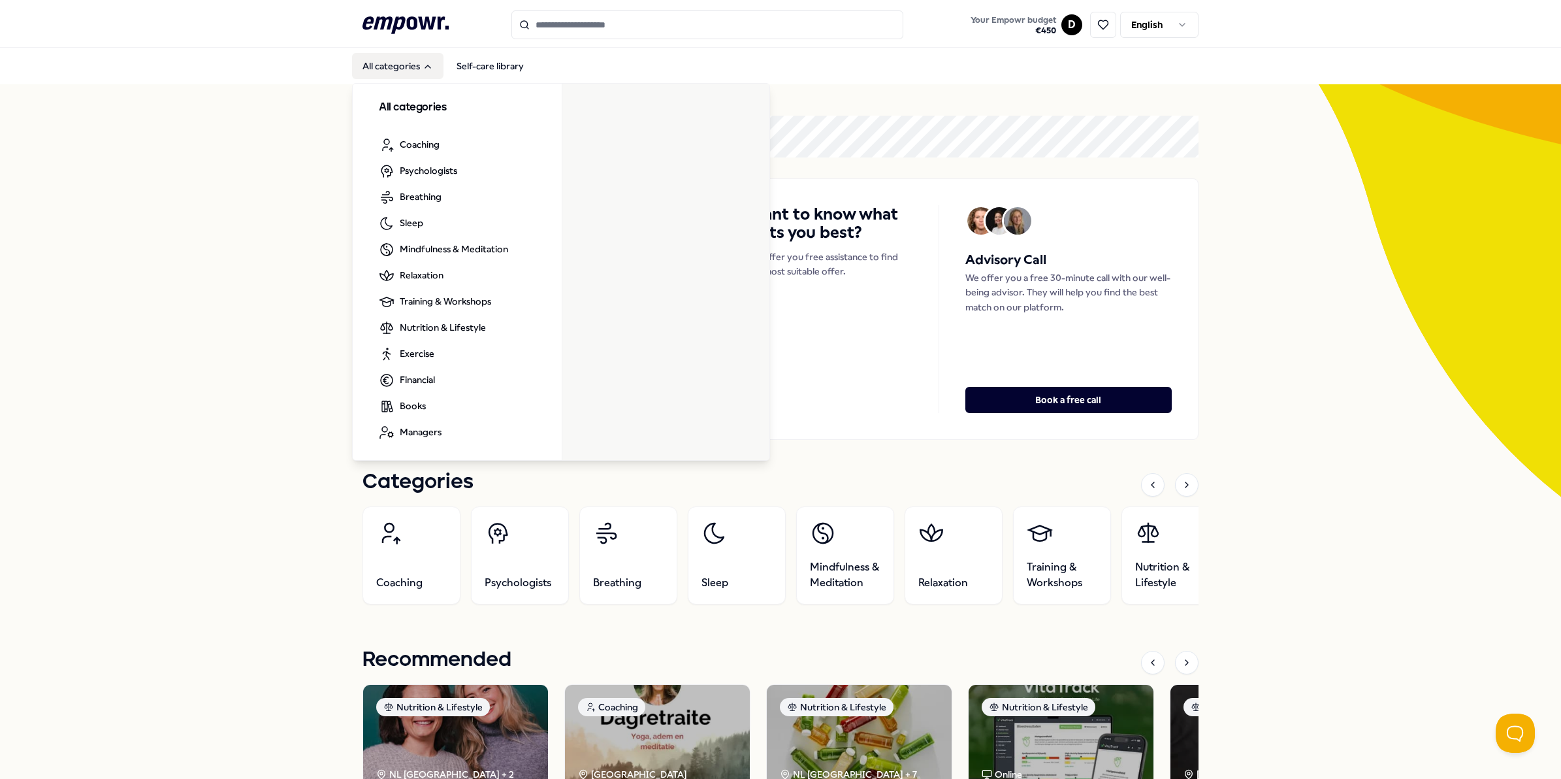 The height and width of the screenshot is (779, 1561). I want to click on a: Managers, so click(410, 433).